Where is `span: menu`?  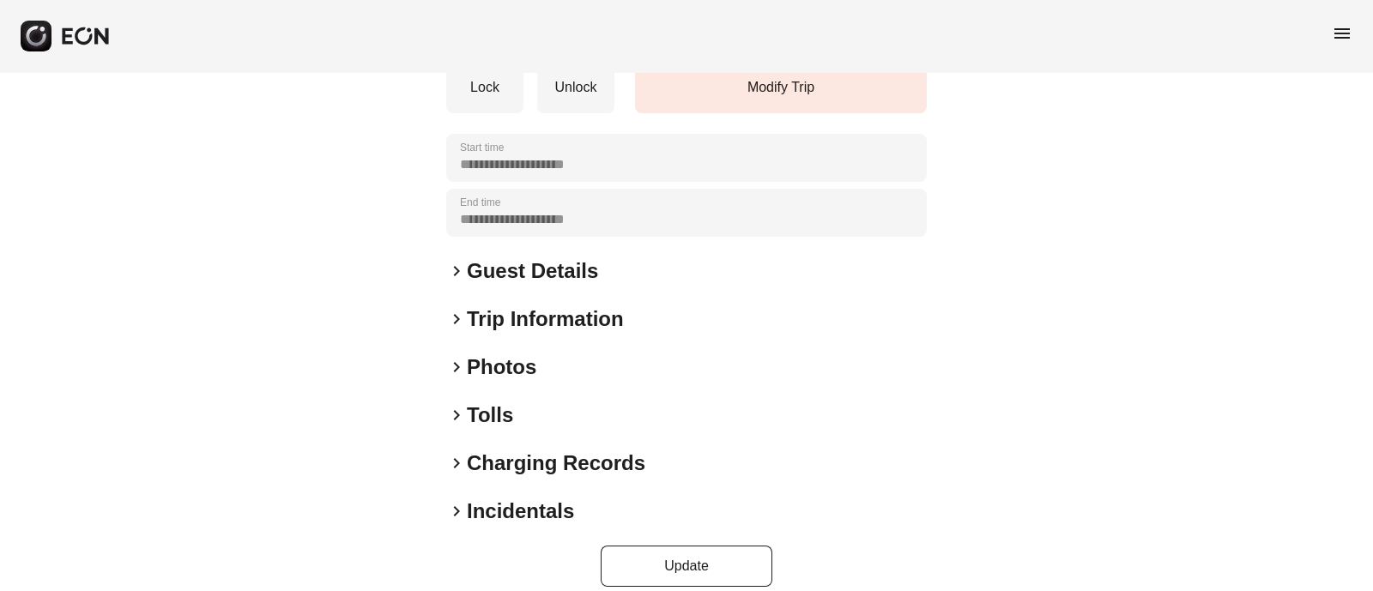 span: menu is located at coordinates (1342, 33).